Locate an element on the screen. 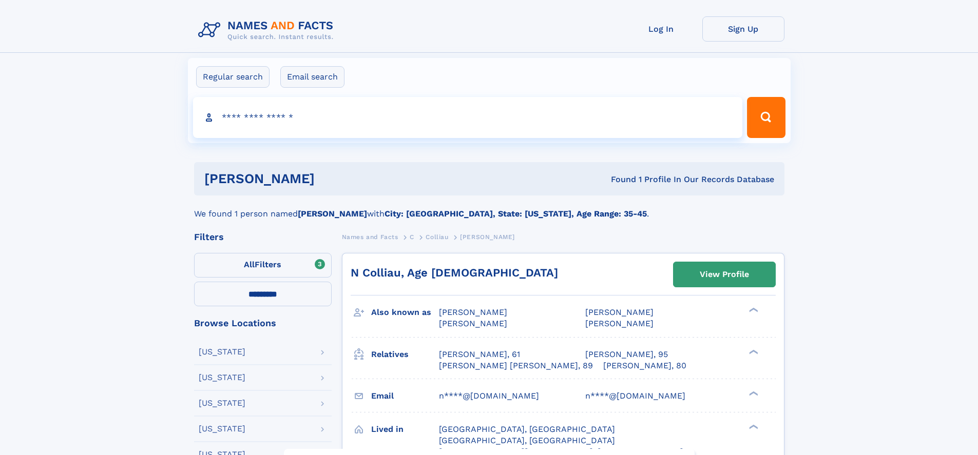 The height and width of the screenshot is (455, 978). div: We found 1 person named with . is located at coordinates (489, 208).